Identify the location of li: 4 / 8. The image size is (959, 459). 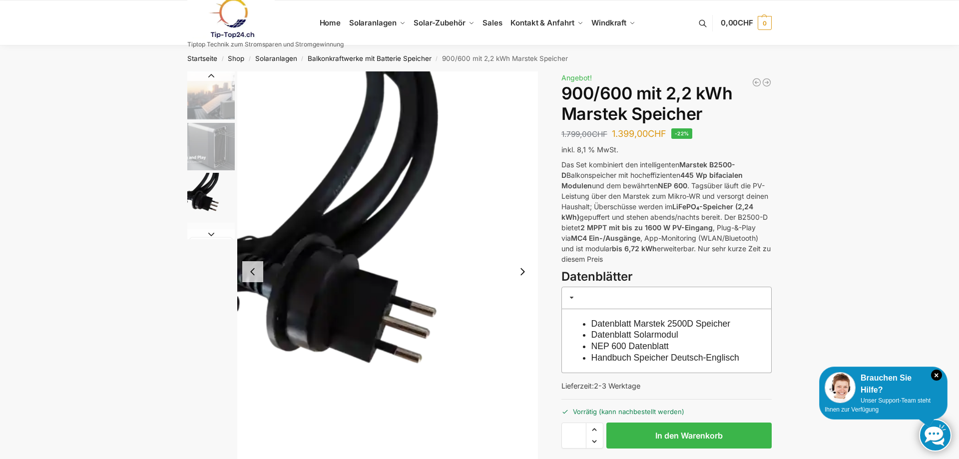
(210, 246).